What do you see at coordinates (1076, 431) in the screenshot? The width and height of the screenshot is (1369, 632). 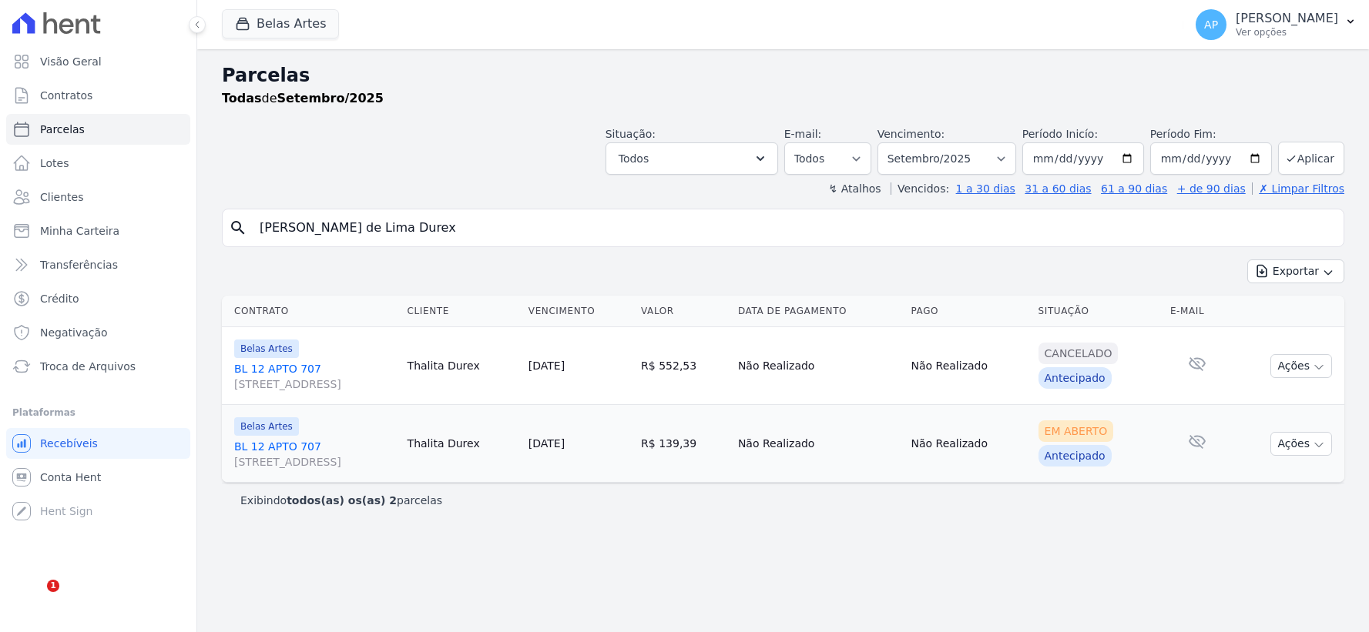 I see `div: Em Aberto` at bounding box center [1076, 431].